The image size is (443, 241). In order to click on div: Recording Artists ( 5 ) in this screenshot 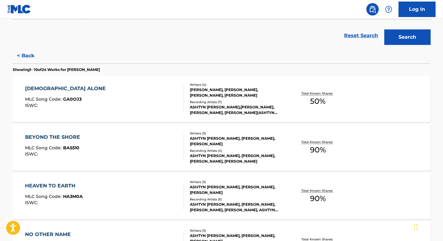, I will do `click(237, 199)`.